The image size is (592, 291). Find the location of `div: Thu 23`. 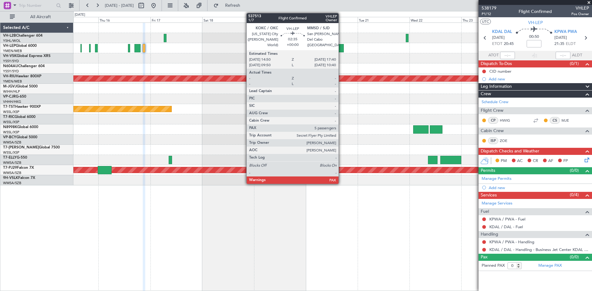

div: Thu 23 is located at coordinates (487, 20).